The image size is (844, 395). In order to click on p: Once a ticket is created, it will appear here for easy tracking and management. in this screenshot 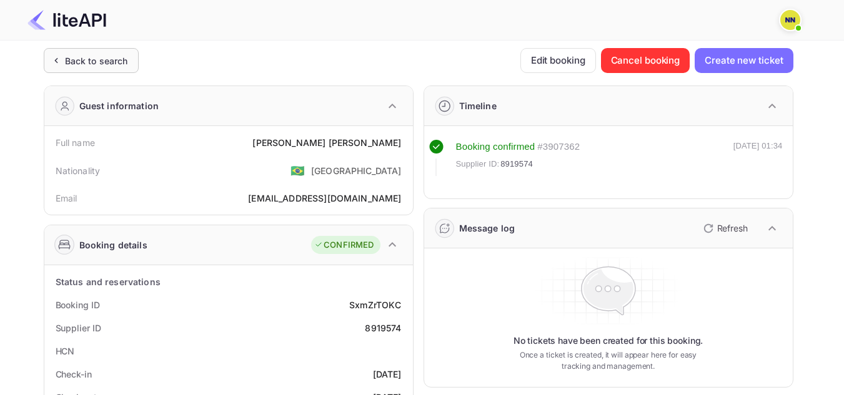, I will do `click(608, 361)`.